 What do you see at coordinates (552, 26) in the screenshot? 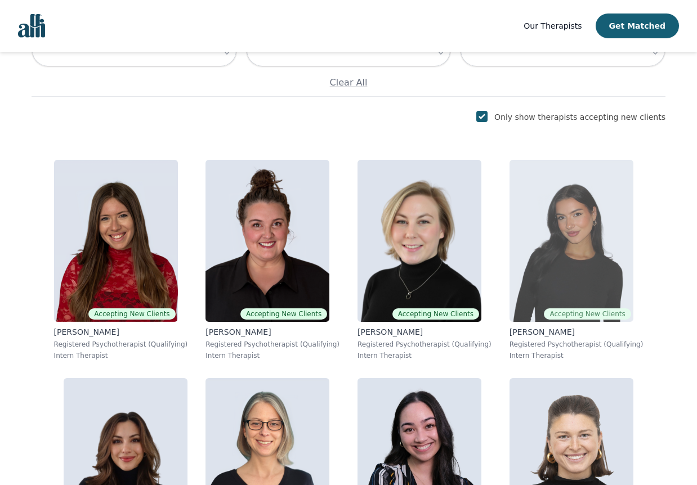
I see `a: Our Therapists` at bounding box center [552, 26].